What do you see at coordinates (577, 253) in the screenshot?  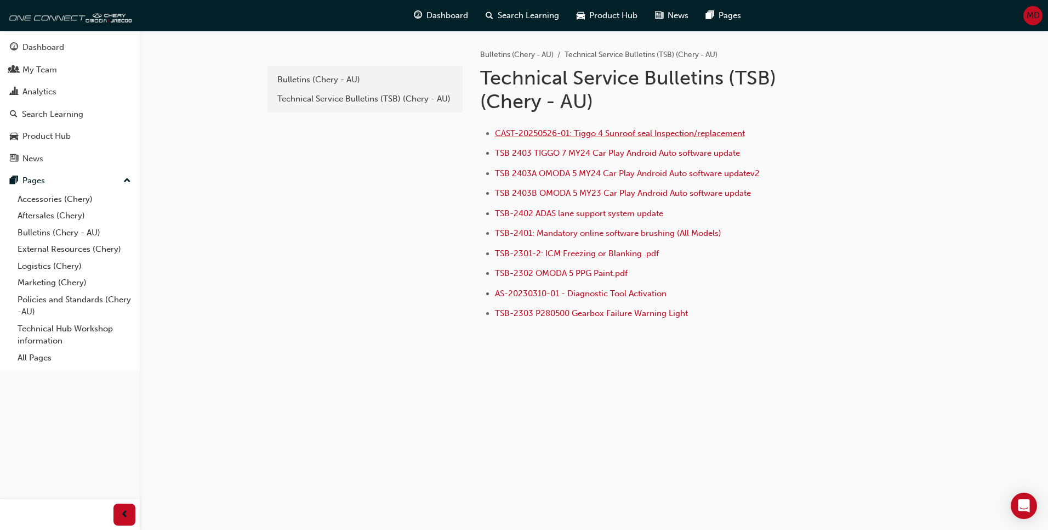 I see `span: TSB-2301-2: ICM Freezing or Blanking .pdf` at bounding box center [577, 253].